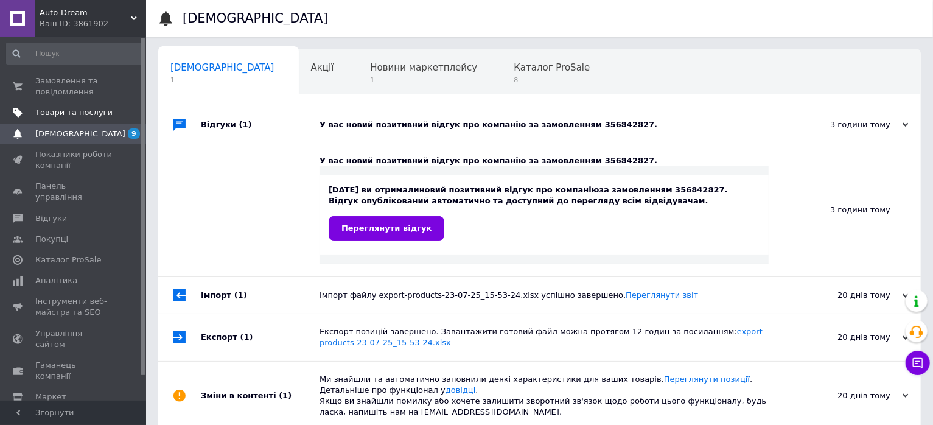  Describe the element at coordinates (323, 68) in the screenshot. I see `span: Акції` at that location.